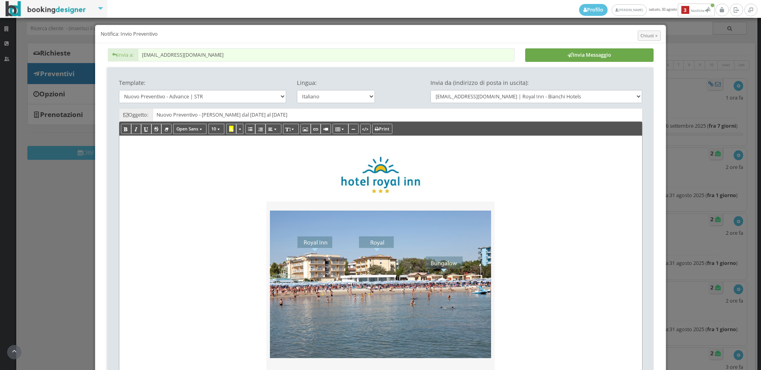 The height and width of the screenshot is (370, 761). I want to click on button: Open Sans, so click(190, 129).